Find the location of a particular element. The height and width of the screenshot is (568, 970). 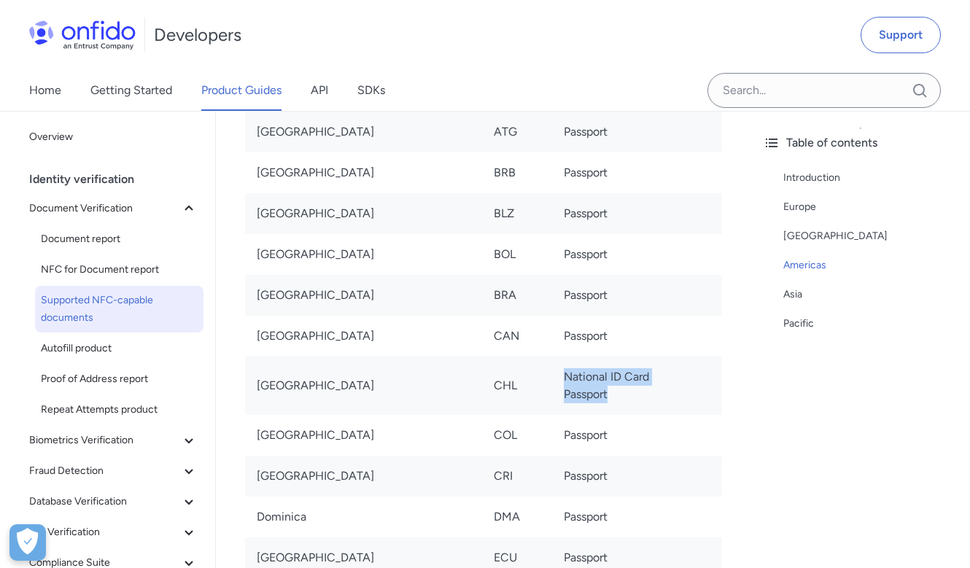

a: Overview is located at coordinates (113, 137).